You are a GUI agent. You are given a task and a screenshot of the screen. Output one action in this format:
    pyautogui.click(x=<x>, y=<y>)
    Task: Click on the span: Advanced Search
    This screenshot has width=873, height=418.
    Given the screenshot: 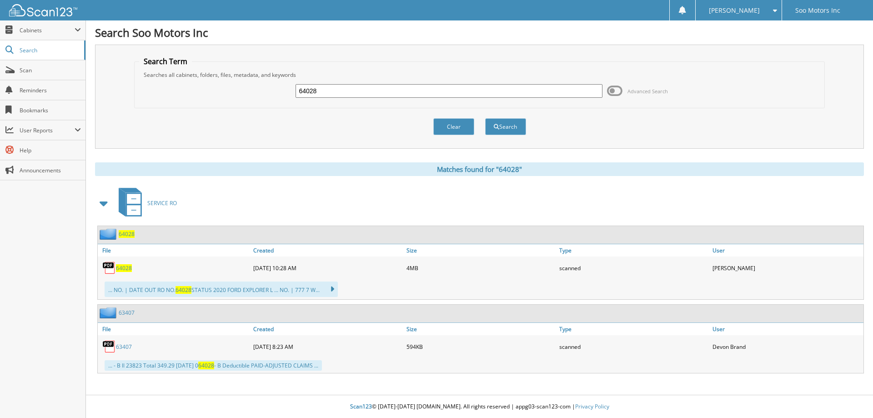 What is the action you would take?
    pyautogui.click(x=647, y=91)
    